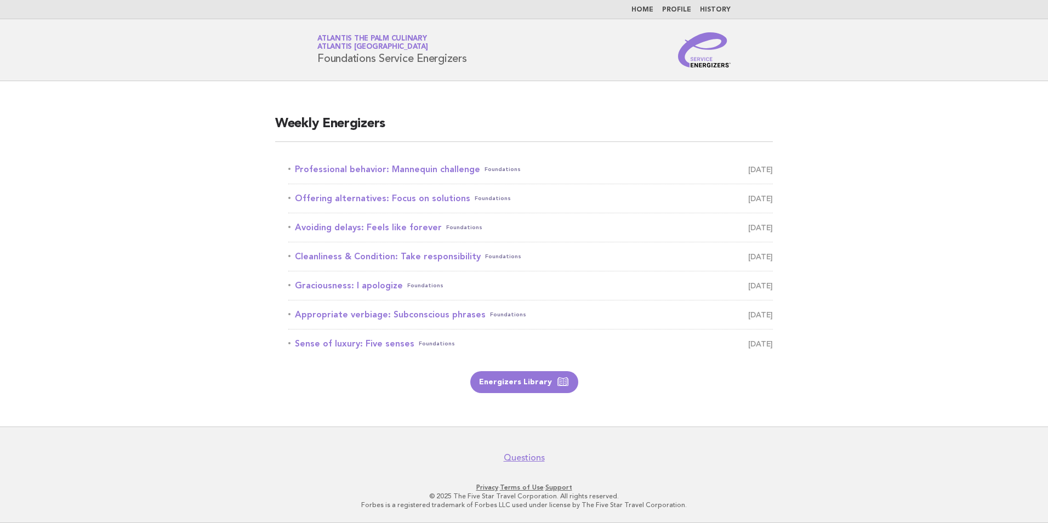  Describe the element at coordinates (392, 50) in the screenshot. I see `h1: Foundations Service Energizers` at that location.